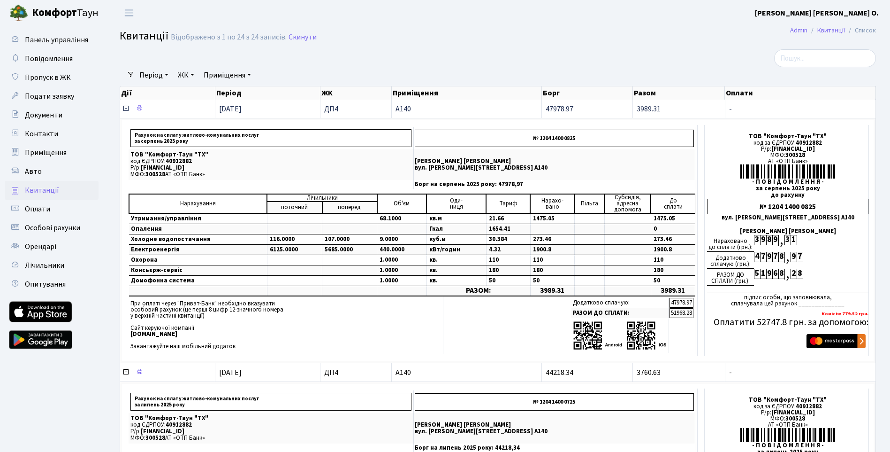 This screenshot has width=890, height=452. What do you see at coordinates (788, 182) in the screenshot?
I see `div: - П О В І Д О М Л Е Н Н Я -` at bounding box center [788, 182].